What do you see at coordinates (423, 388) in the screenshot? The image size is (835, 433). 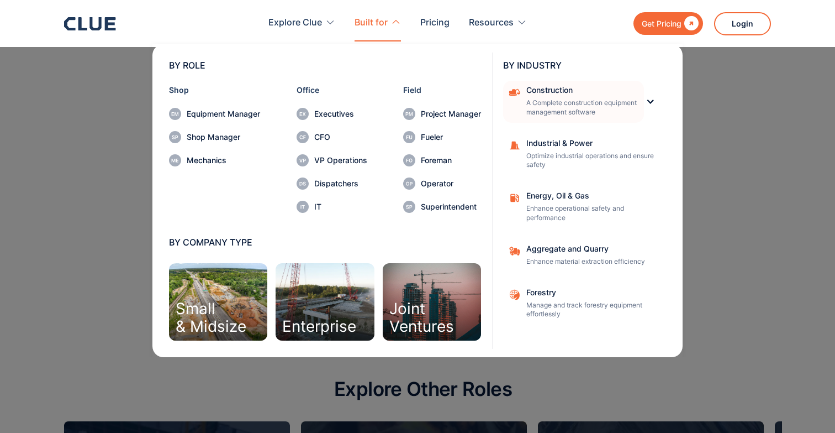 I see `h2: Explore Other Roles` at bounding box center [423, 388].